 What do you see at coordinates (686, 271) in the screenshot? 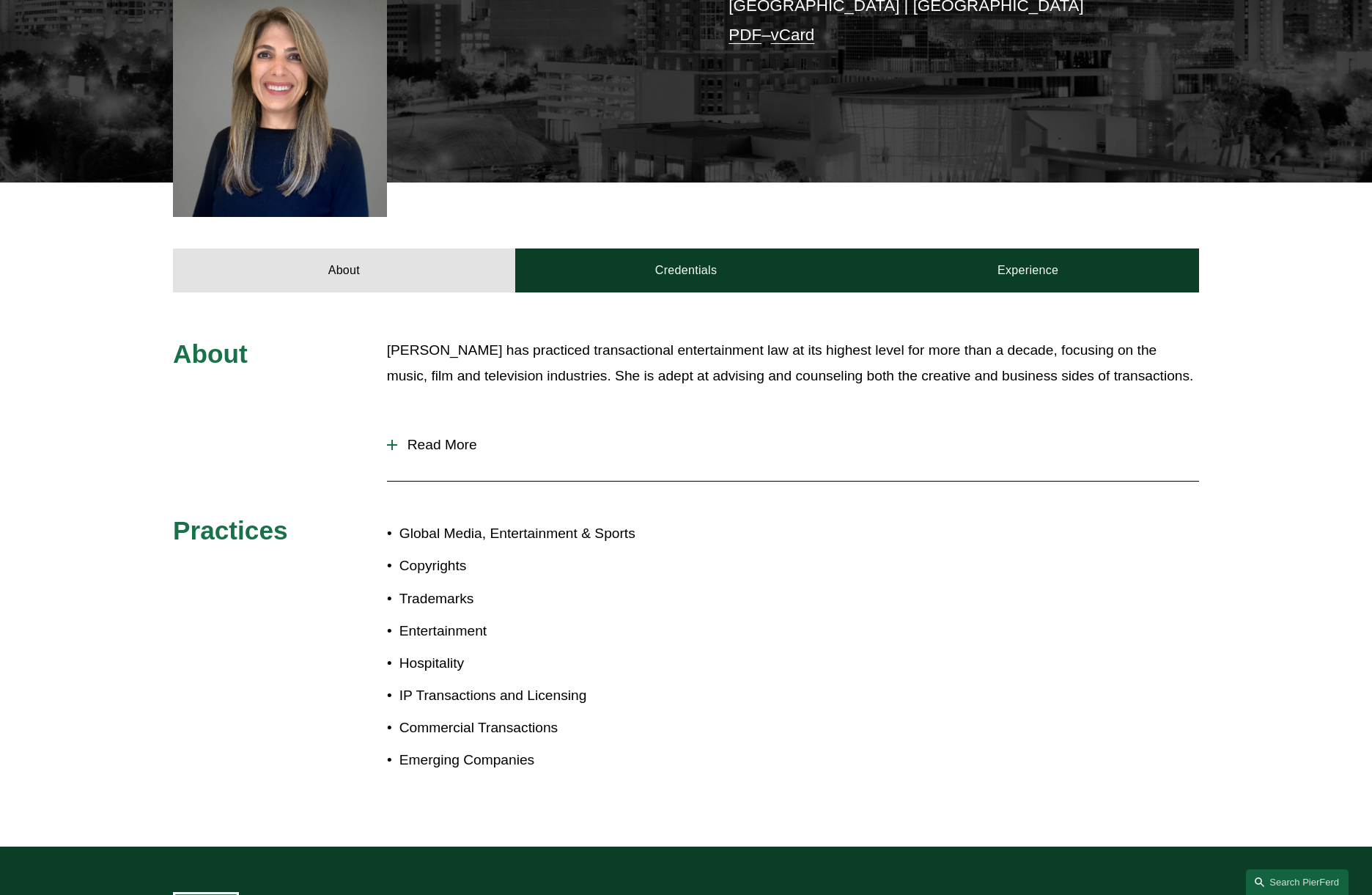
I see `a: Credentials` at bounding box center [686, 271].